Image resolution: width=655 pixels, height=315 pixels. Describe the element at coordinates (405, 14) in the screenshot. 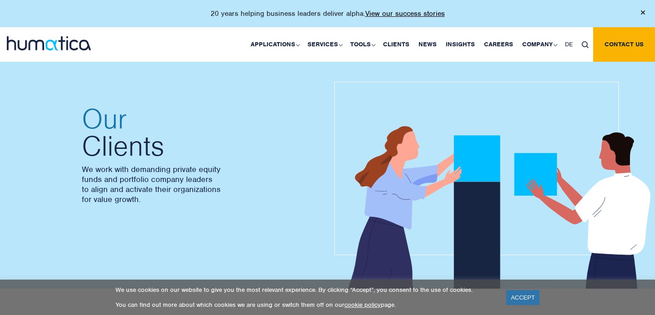

I see `a: View our success stories` at that location.